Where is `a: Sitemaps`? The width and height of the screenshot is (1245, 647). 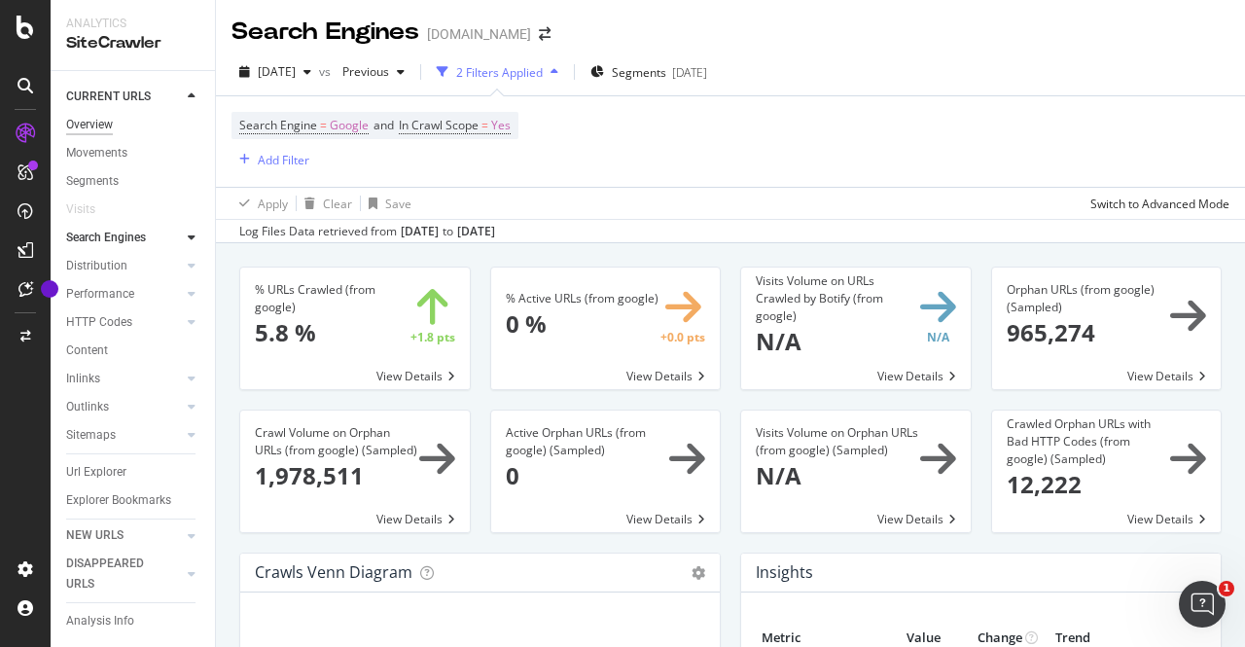
a: Sitemaps is located at coordinates (124, 435).